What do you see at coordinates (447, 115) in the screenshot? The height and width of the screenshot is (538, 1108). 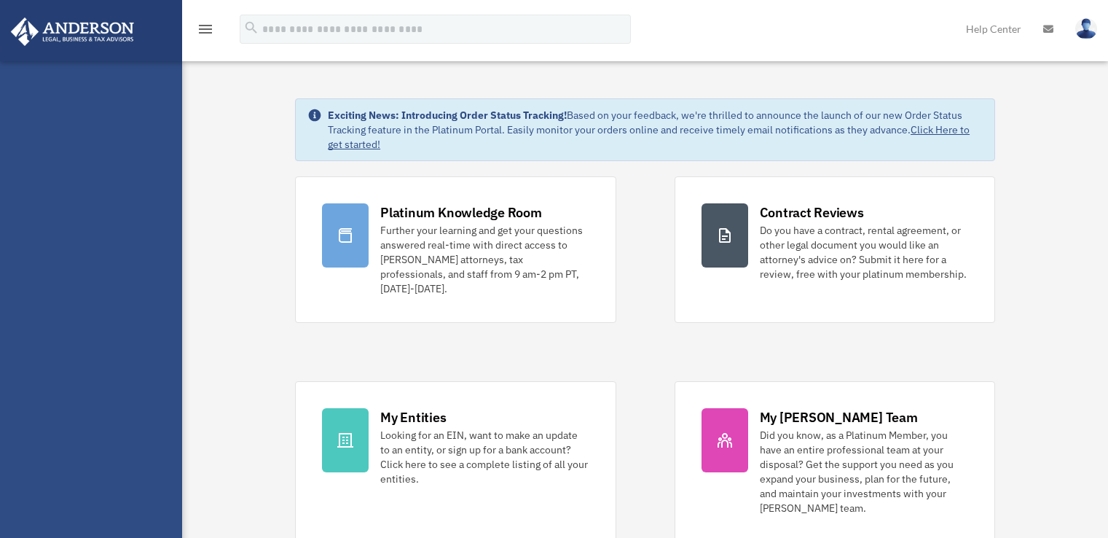 I see `strong: Exciting News: Introducing Order Status Tracking!` at bounding box center [447, 115].